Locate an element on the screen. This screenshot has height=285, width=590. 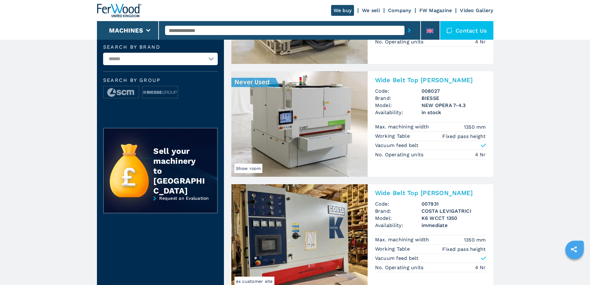
div: Contact us is located at coordinates (467, 30).